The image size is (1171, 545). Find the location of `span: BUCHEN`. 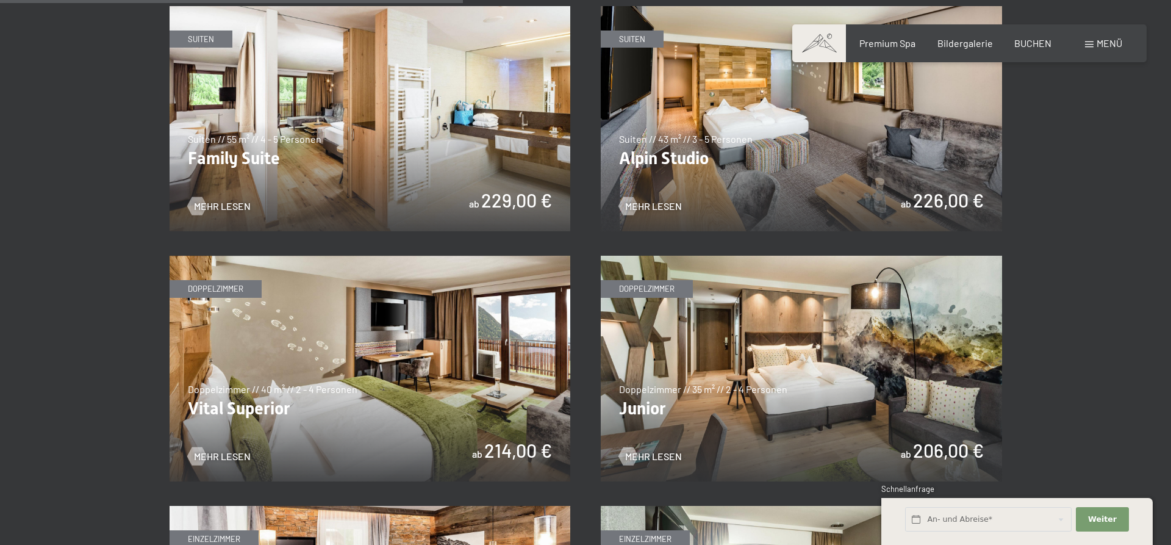

span: BUCHEN is located at coordinates (1033, 43).